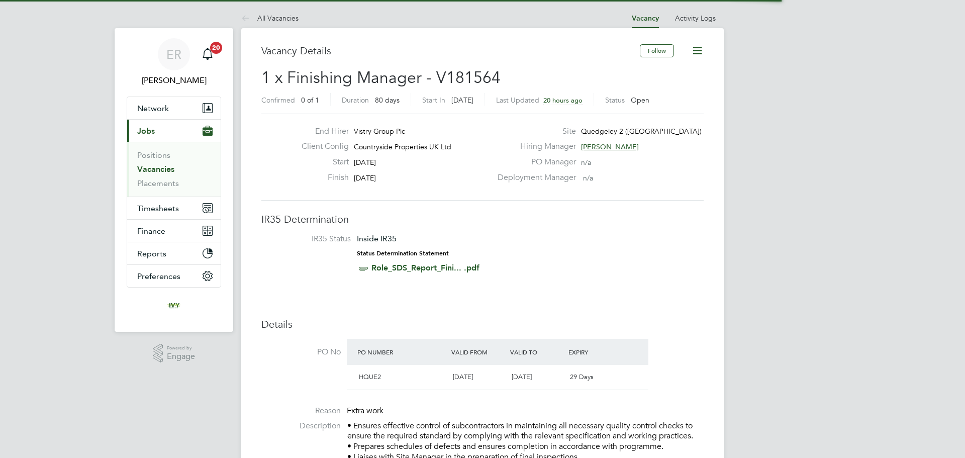 This screenshot has width=965, height=458. I want to click on label: Finish, so click(321, 177).